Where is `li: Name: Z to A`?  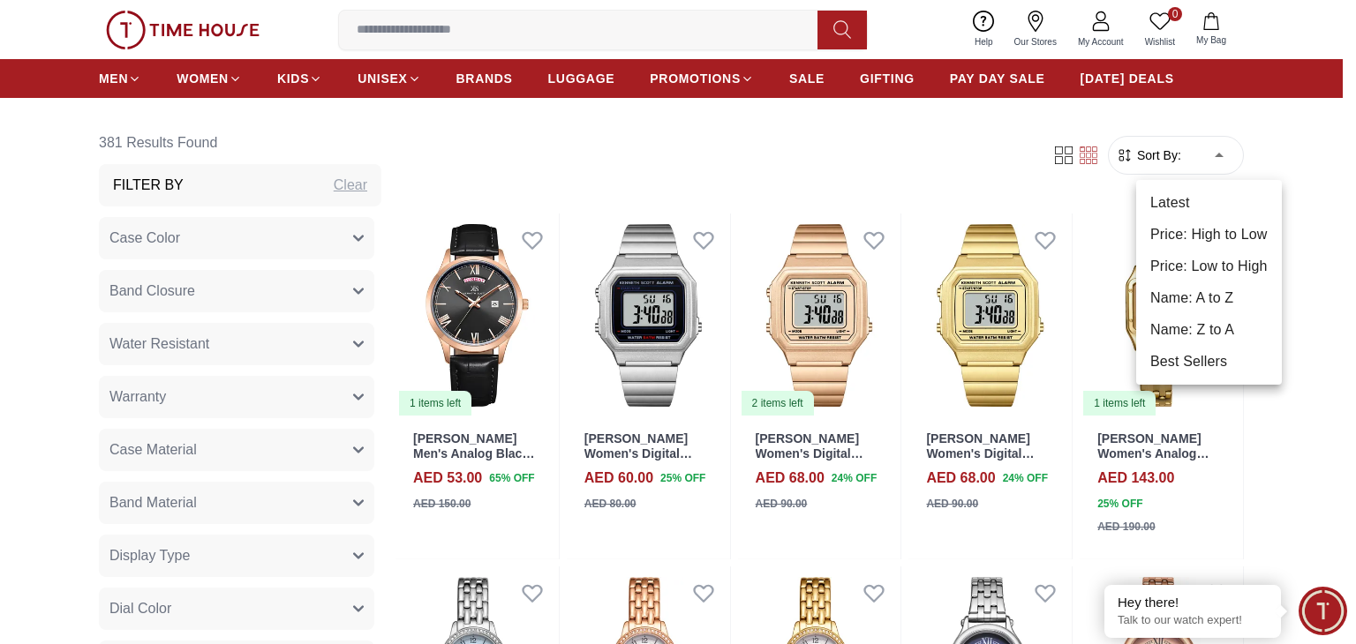 li: Name: Z to A is located at coordinates (1208, 330).